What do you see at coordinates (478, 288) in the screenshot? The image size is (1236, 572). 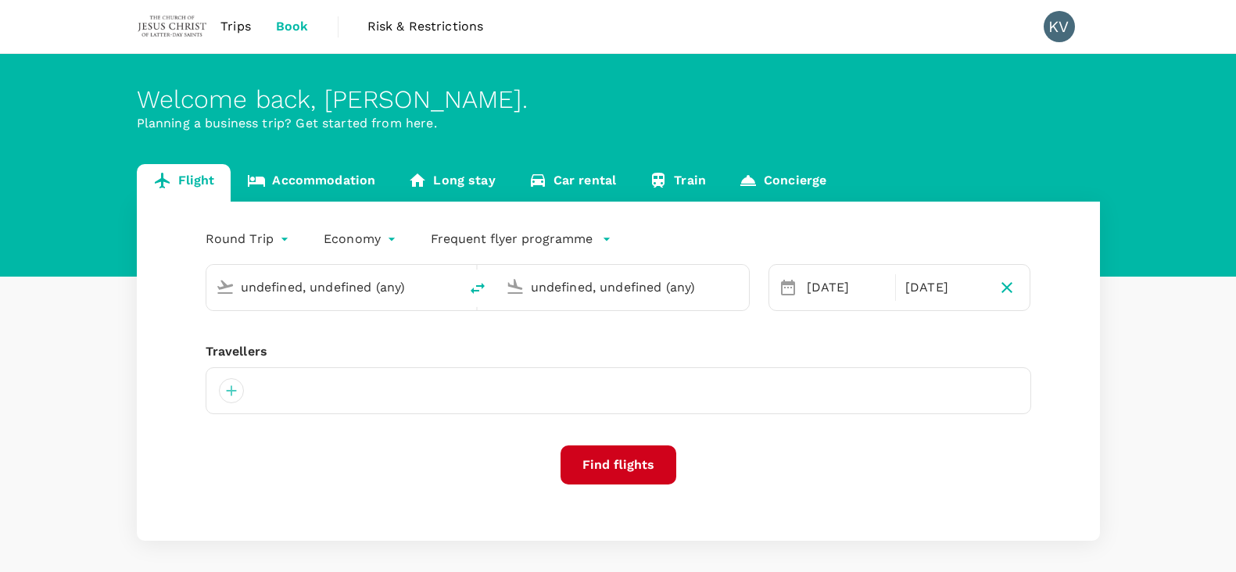 I see `button: delete` at bounding box center [478, 288].